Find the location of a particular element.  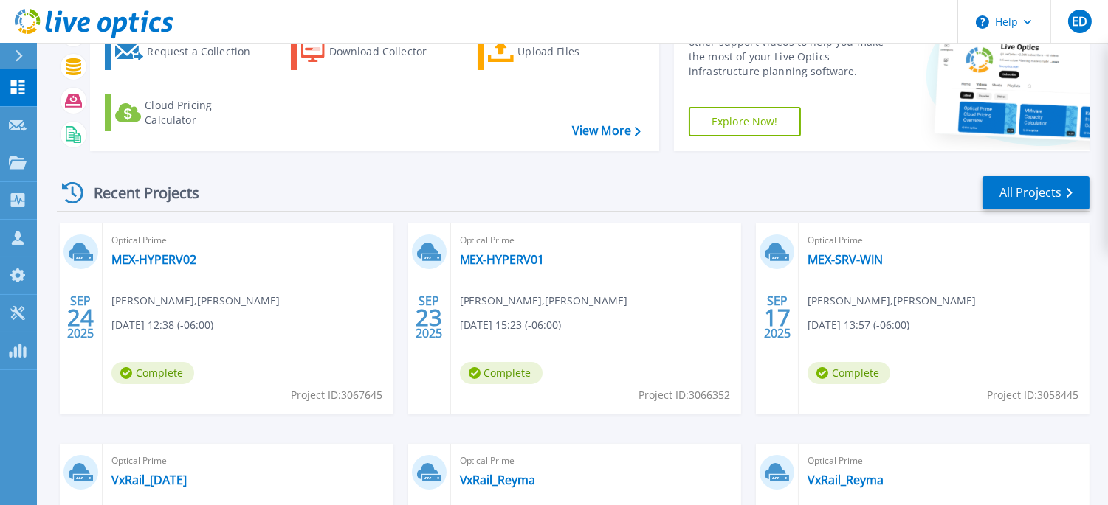

span: 24 is located at coordinates (80, 317).